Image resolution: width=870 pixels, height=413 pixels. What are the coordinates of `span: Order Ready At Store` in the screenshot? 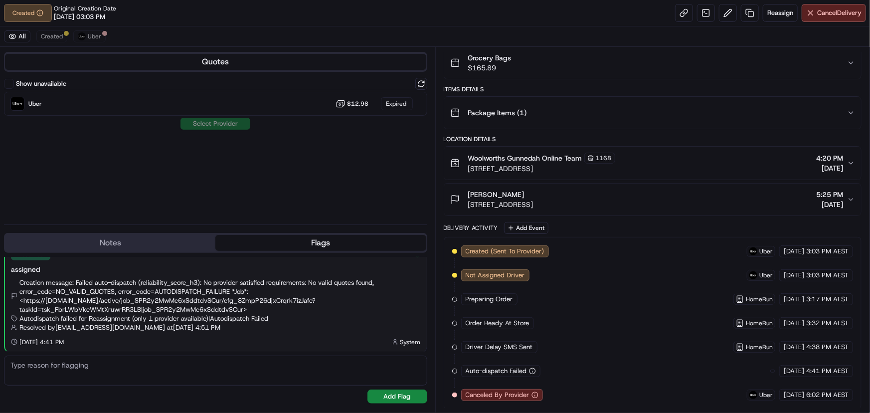 It's located at (498, 323).